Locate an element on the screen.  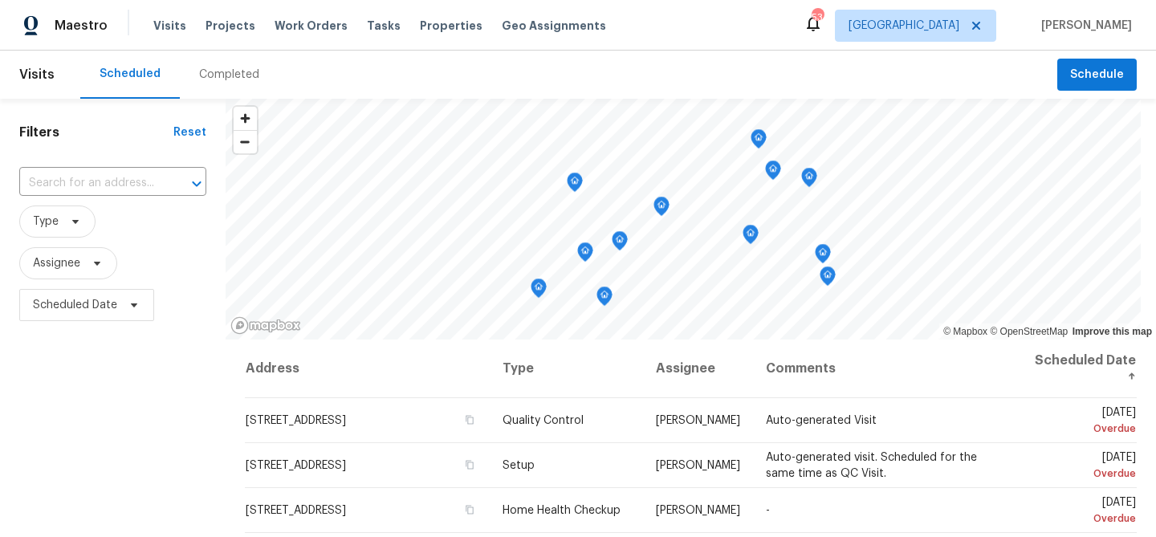
input: Search for an address... is located at coordinates (90, 183).